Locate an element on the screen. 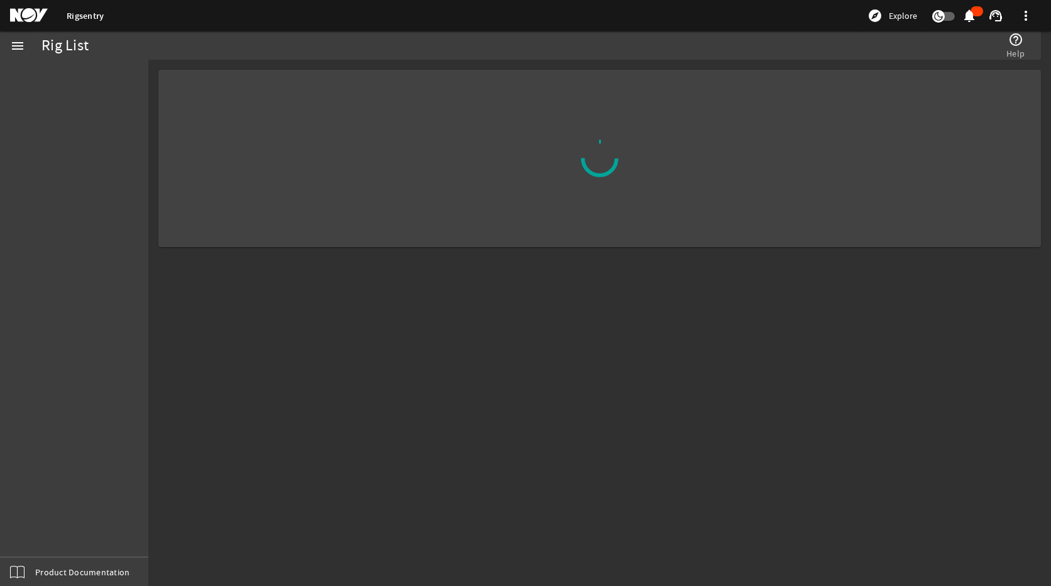 The width and height of the screenshot is (1051, 586). div: Rig List is located at coordinates (65, 46).